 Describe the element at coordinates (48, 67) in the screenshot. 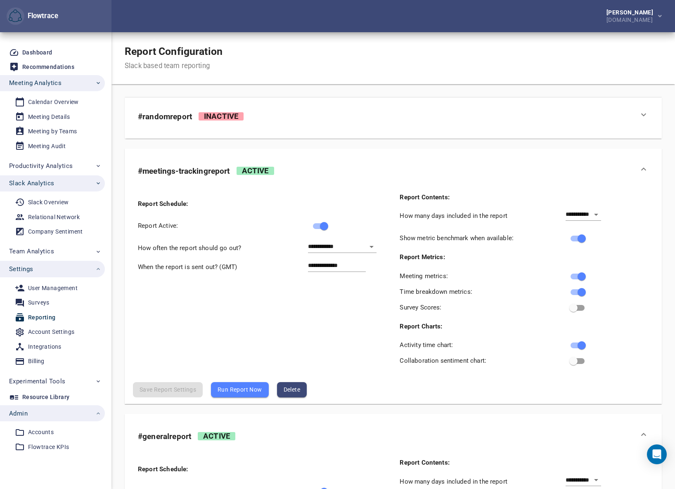

I see `div: Recommendations` at that location.